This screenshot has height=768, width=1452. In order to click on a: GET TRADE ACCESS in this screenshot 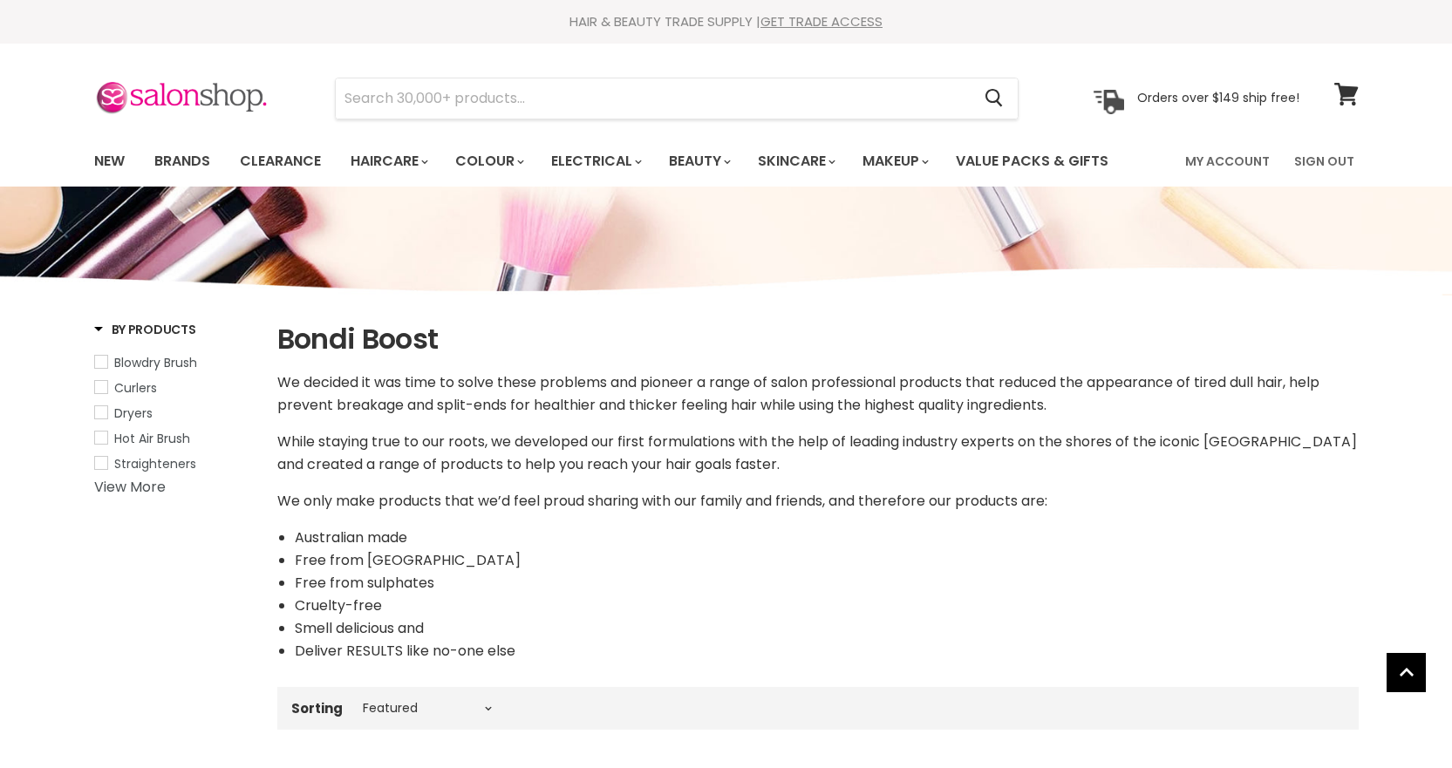, I will do `click(822, 21)`.